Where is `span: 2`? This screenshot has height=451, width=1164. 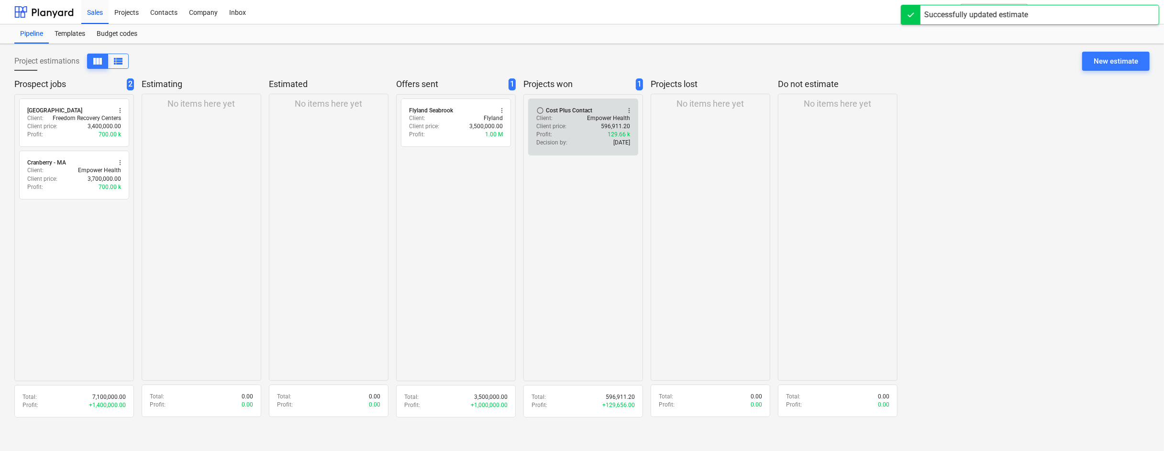
span: 2 is located at coordinates (130, 84).